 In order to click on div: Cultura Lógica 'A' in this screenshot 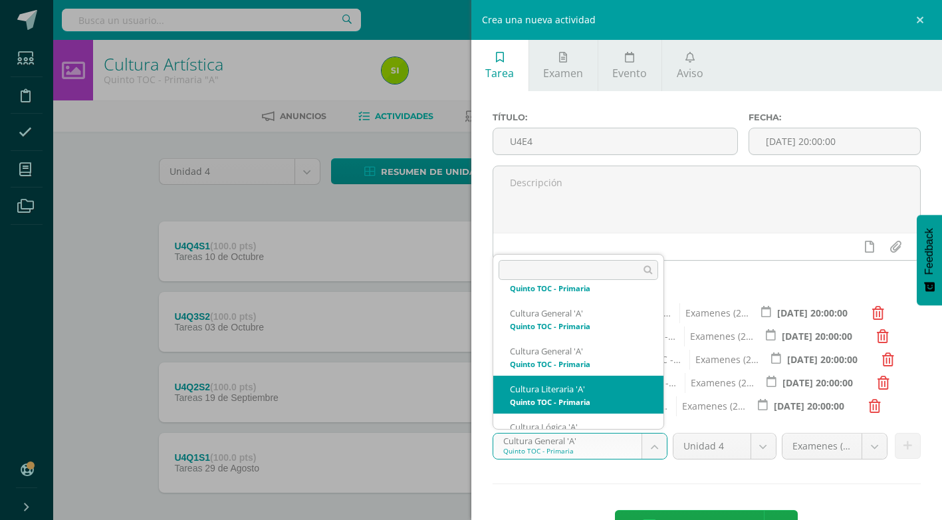, I will do `click(579, 427)`.